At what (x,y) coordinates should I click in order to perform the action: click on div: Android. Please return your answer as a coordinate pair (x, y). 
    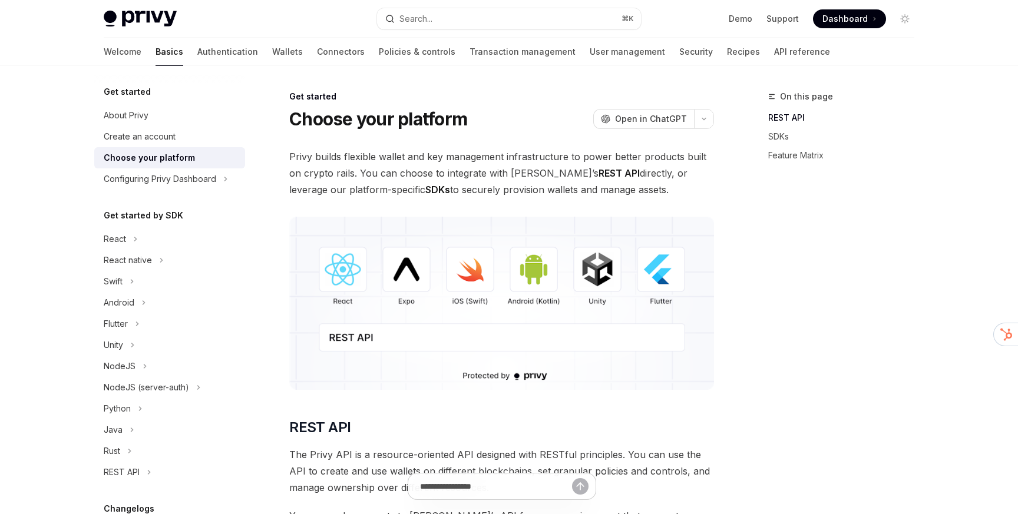
    Looking at the image, I should click on (119, 303).